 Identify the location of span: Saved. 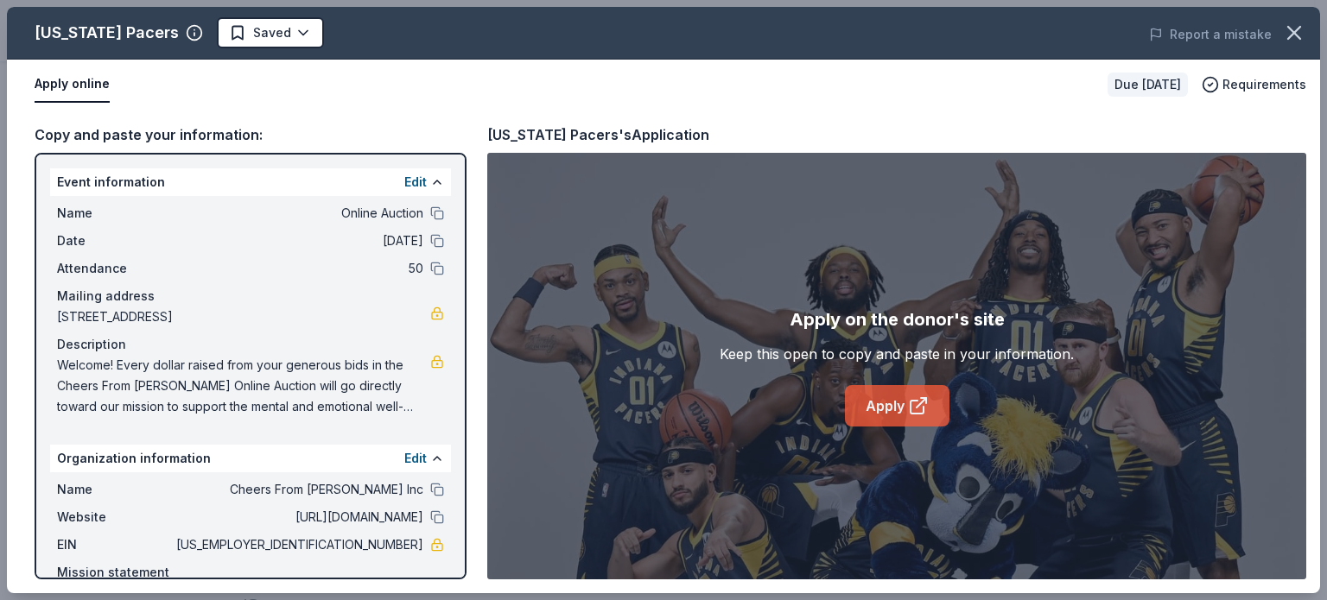
(272, 33).